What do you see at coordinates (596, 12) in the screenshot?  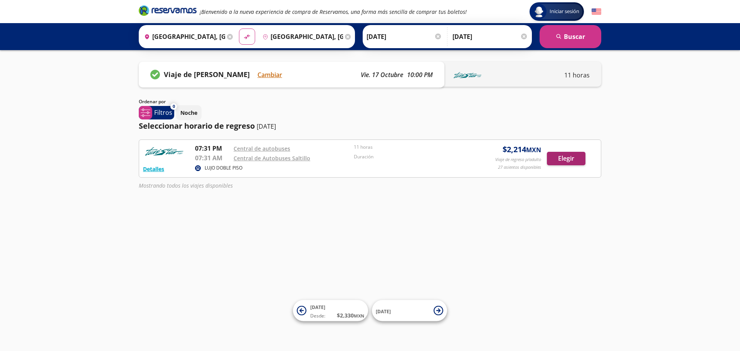 I see `button: English` at bounding box center [596, 12].